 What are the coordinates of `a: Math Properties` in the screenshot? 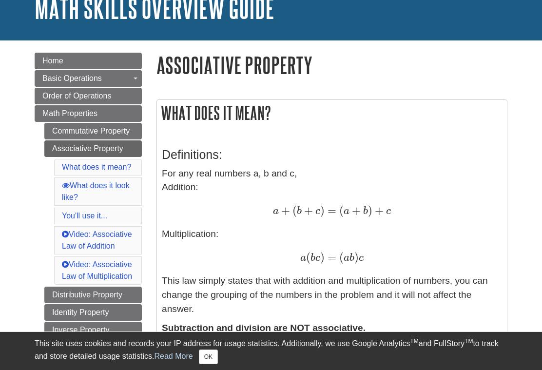 It's located at (88, 114).